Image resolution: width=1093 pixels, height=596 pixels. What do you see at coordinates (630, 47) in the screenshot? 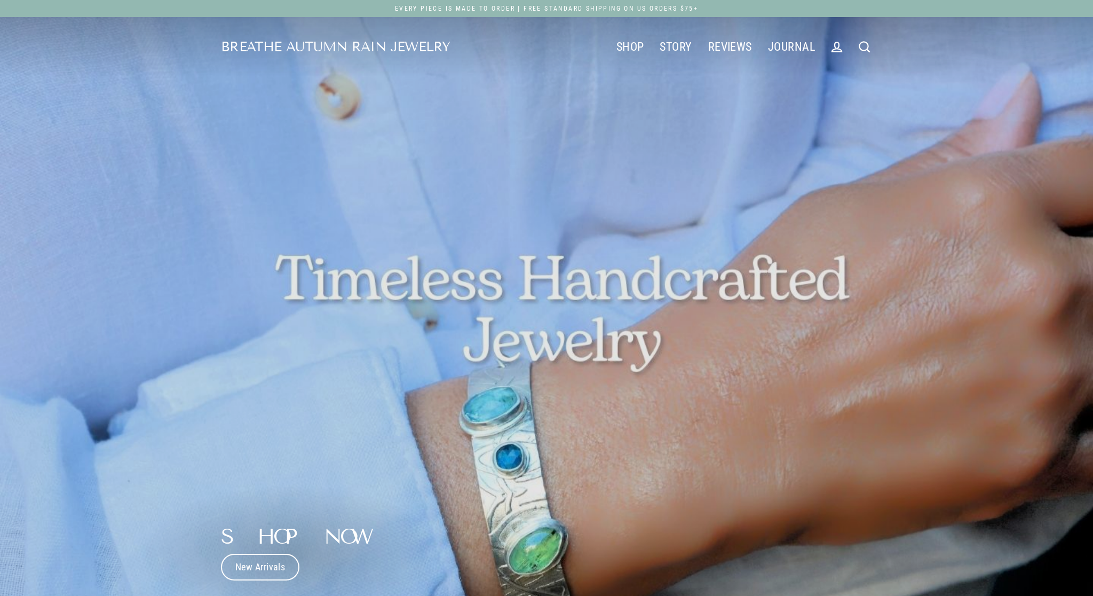
I see `a: SHOP` at bounding box center [630, 47].